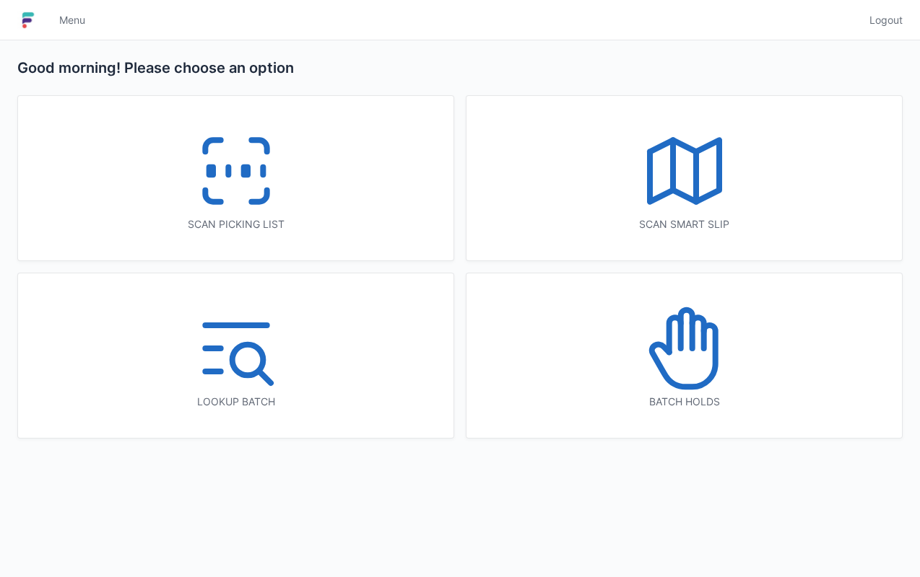 The width and height of the screenshot is (920, 577). What do you see at coordinates (72, 20) in the screenshot?
I see `a: Menu` at bounding box center [72, 20].